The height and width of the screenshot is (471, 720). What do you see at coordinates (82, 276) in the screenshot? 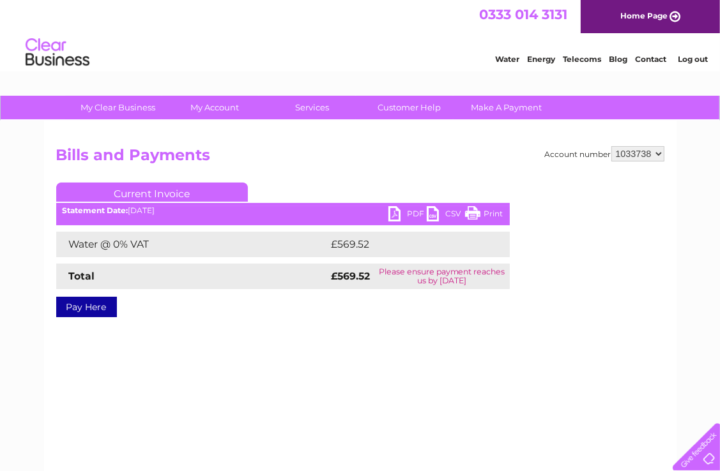
I see `strong: Total` at bounding box center [82, 276].